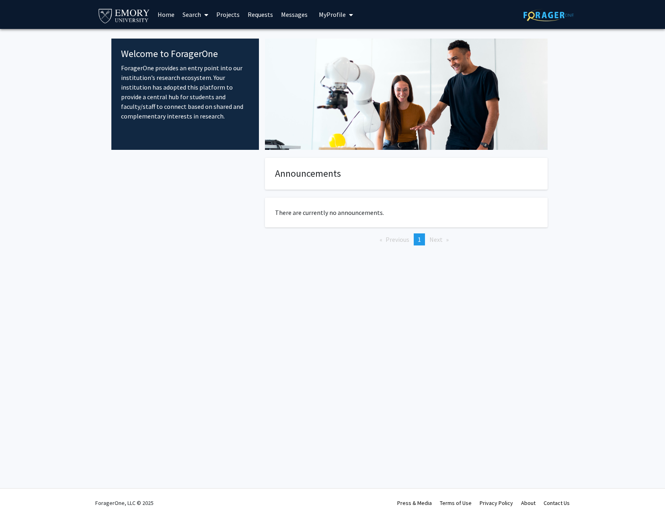 The height and width of the screenshot is (517, 665). What do you see at coordinates (332, 14) in the screenshot?
I see `span: My Profile` at bounding box center [332, 14].